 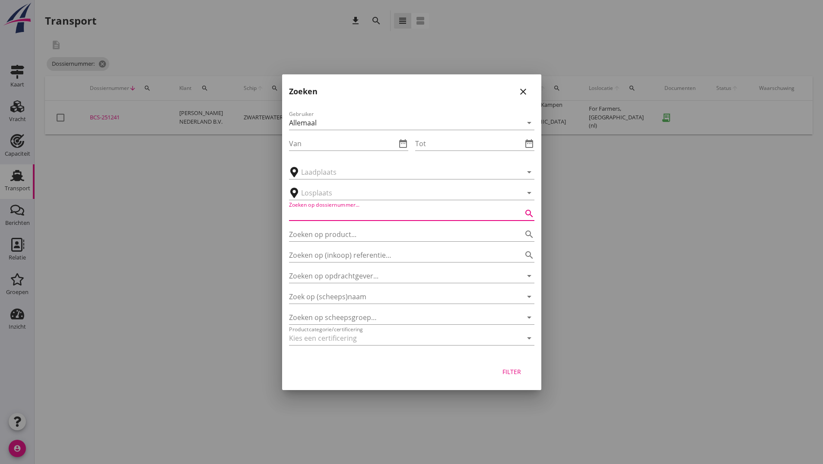 I want to click on div: Allemaal, so click(x=303, y=123).